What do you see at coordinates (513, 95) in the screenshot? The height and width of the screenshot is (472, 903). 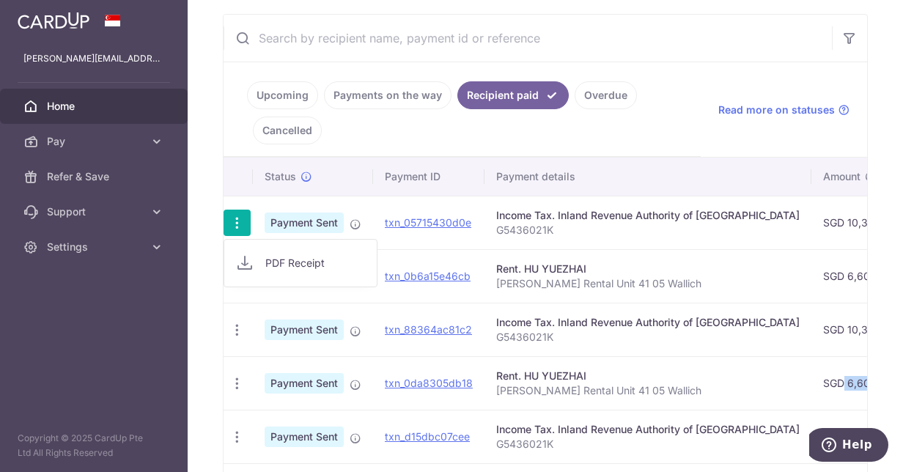 I see `a: Recipient paid` at bounding box center [513, 95].